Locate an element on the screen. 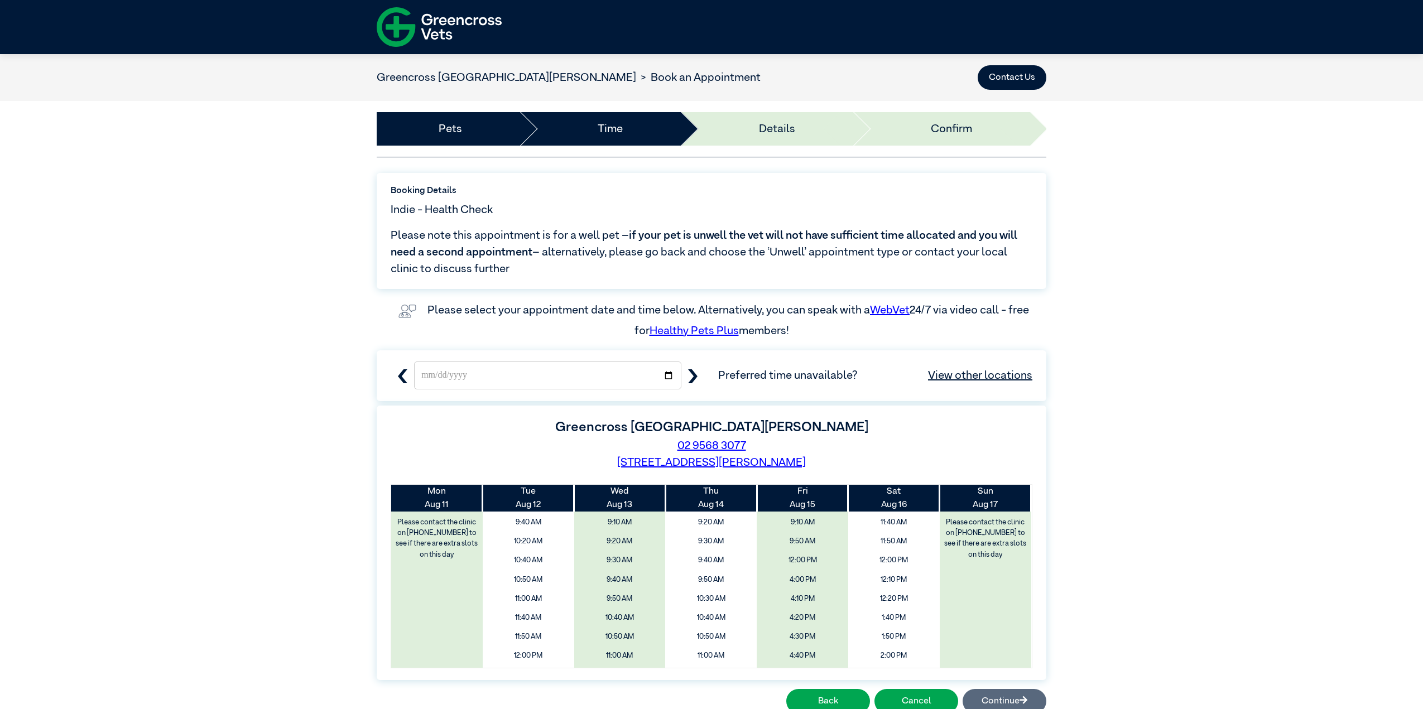 The height and width of the screenshot is (709, 1423). img: vet is located at coordinates (407, 311).